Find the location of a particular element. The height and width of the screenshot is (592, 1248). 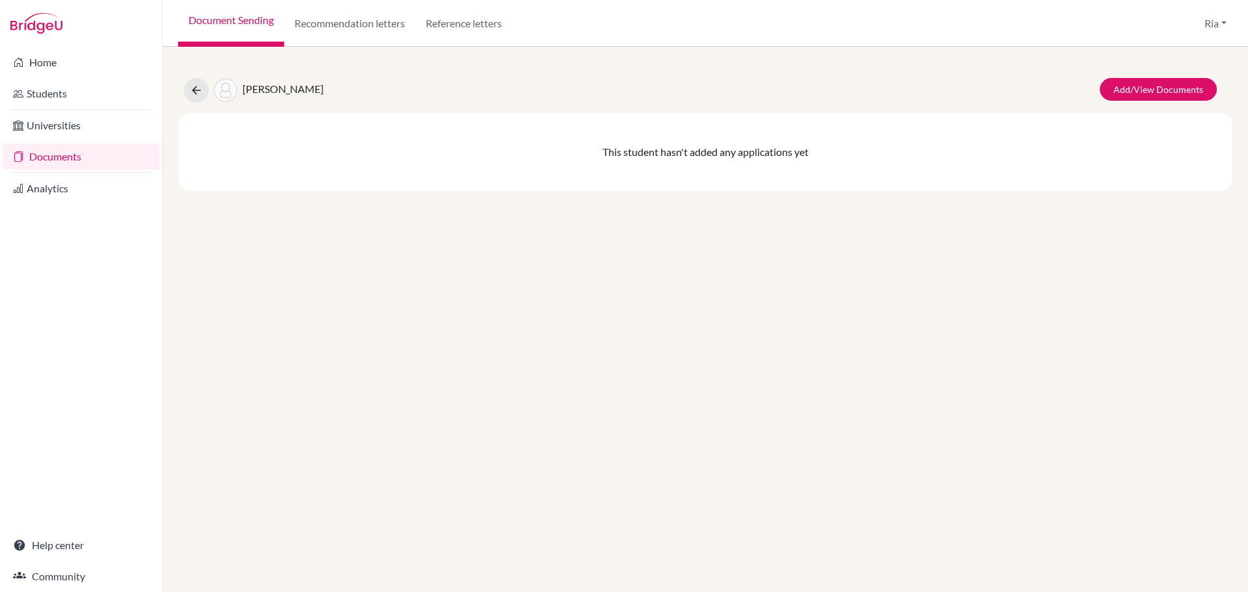

a: Analytics is located at coordinates (81, 188).